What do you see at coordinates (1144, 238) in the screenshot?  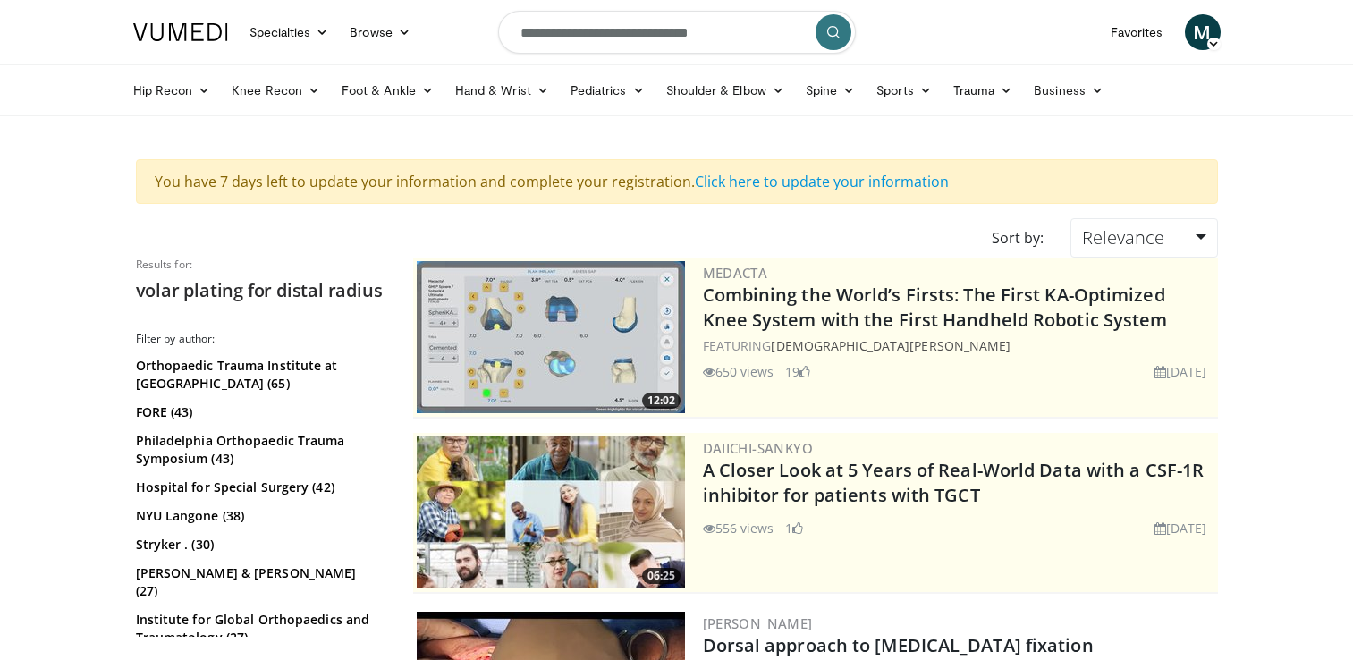 I see `a: Relevance` at bounding box center [1144, 238].